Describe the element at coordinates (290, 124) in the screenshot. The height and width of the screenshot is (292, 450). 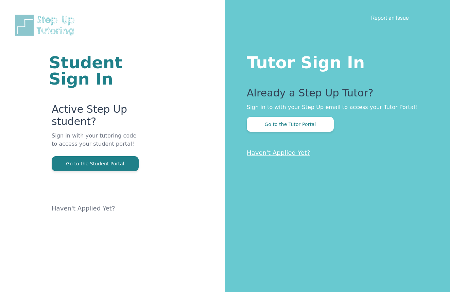
I see `button: Go to the Tutor Portal` at that location.